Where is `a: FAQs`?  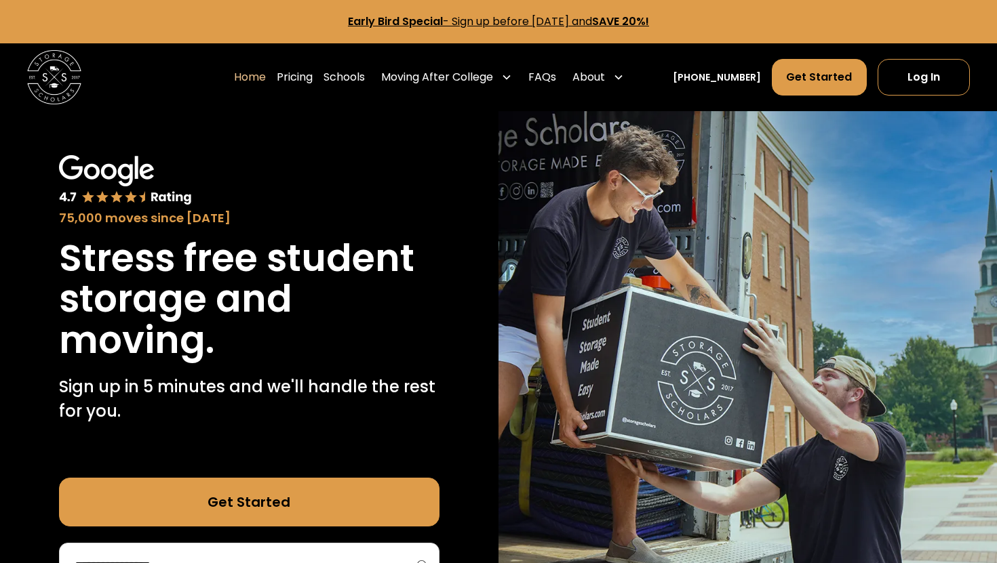
a: FAQs is located at coordinates (542, 77).